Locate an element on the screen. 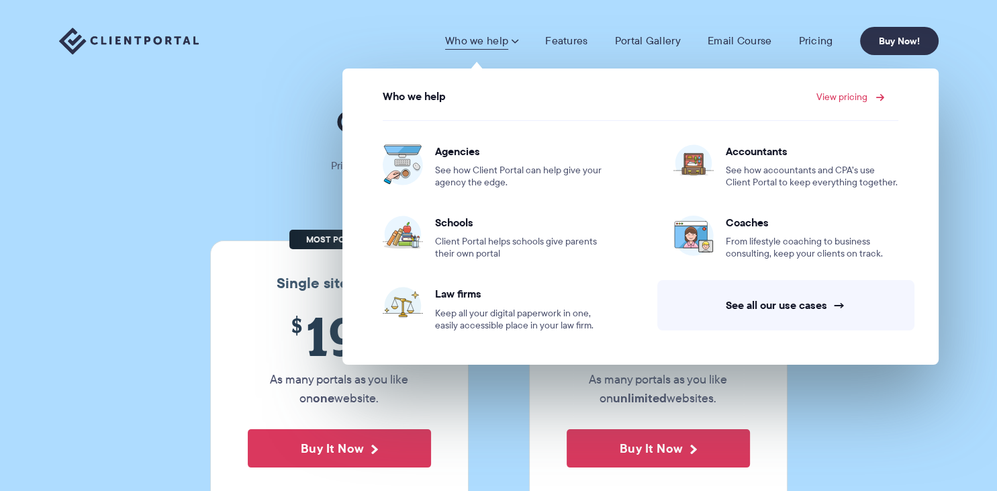 Image resolution: width=997 pixels, height=491 pixels. span: Agencies is located at coordinates (521, 151).